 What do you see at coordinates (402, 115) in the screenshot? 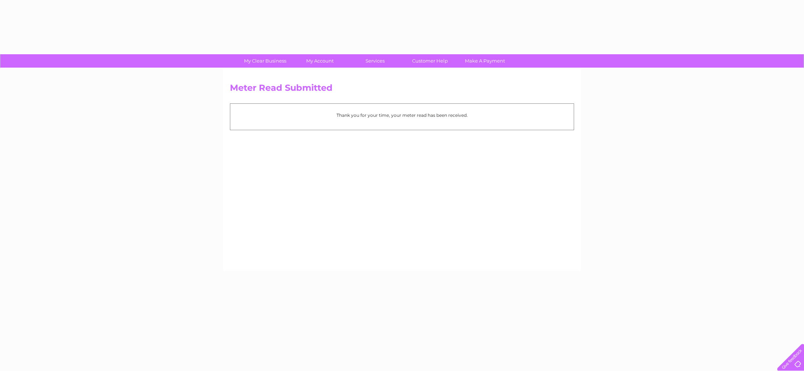
I see `p: Thank you for your time, your meter read has been received.` at bounding box center [402, 115].